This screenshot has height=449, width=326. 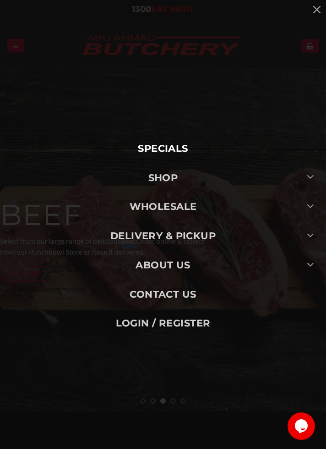 What do you see at coordinates (163, 207) in the screenshot?
I see `a: Wholesale` at bounding box center [163, 207].